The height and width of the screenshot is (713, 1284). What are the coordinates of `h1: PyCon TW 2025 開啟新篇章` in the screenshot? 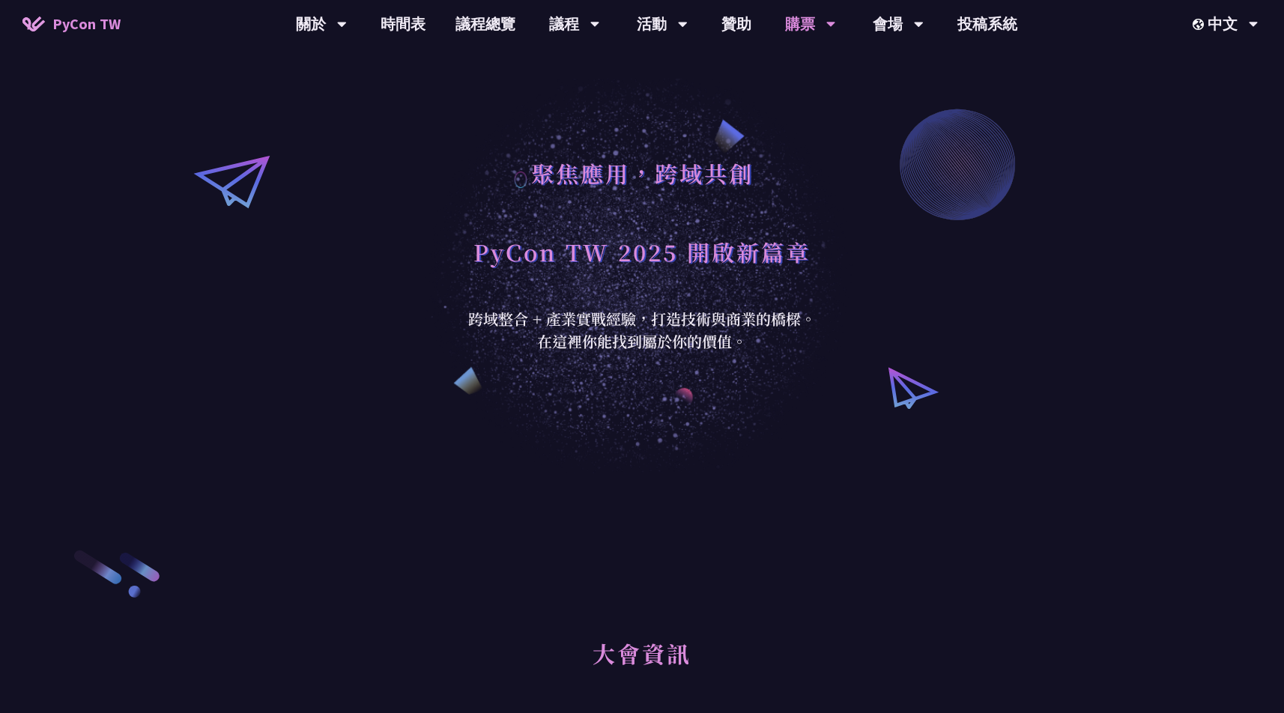 It's located at (642, 252).